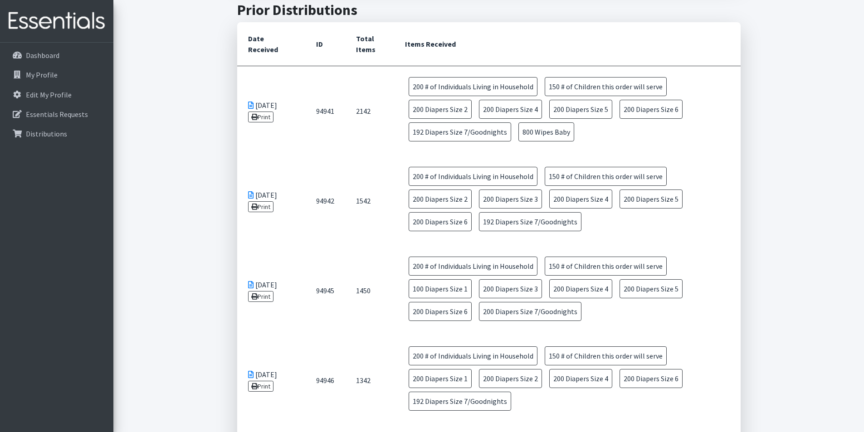 This screenshot has width=864, height=432. What do you see at coordinates (57, 55) in the screenshot?
I see `a: Dashboard` at bounding box center [57, 55].